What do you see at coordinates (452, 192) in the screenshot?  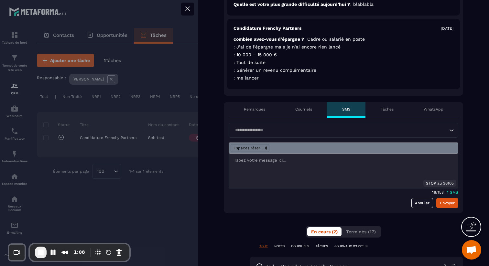 I see `p: 1 SMS` at bounding box center [452, 192].